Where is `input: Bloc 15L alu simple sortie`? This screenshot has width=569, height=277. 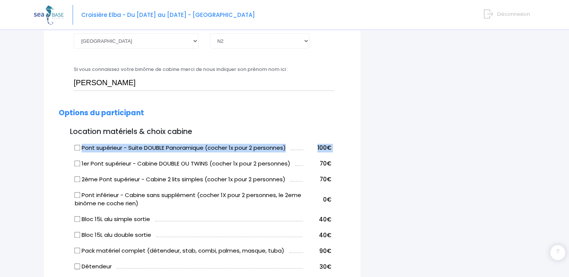 input: Bloc 15L alu simple sortie is located at coordinates (77, 220).